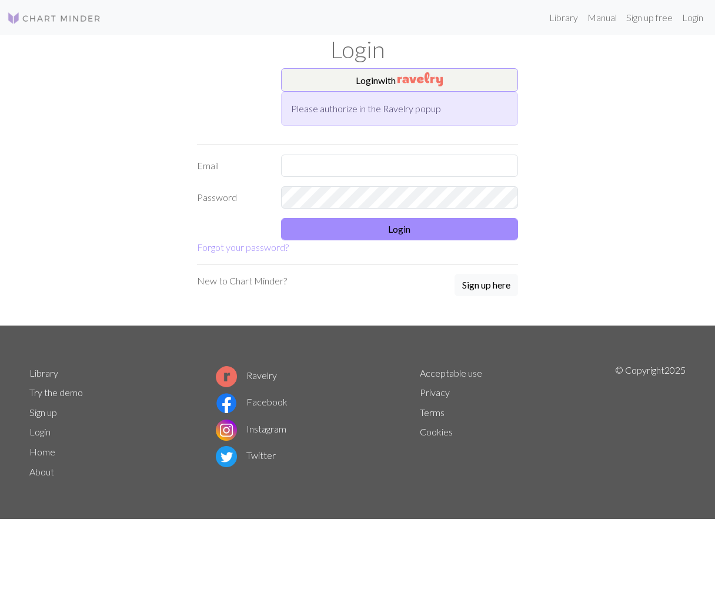  What do you see at coordinates (246, 455) in the screenshot?
I see `a: Twitter` at bounding box center [246, 455].